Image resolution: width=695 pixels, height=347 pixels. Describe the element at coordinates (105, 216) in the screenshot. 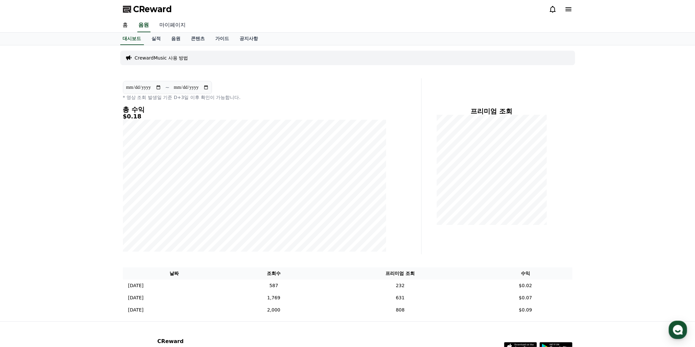

I see `a: 설정` at that location.